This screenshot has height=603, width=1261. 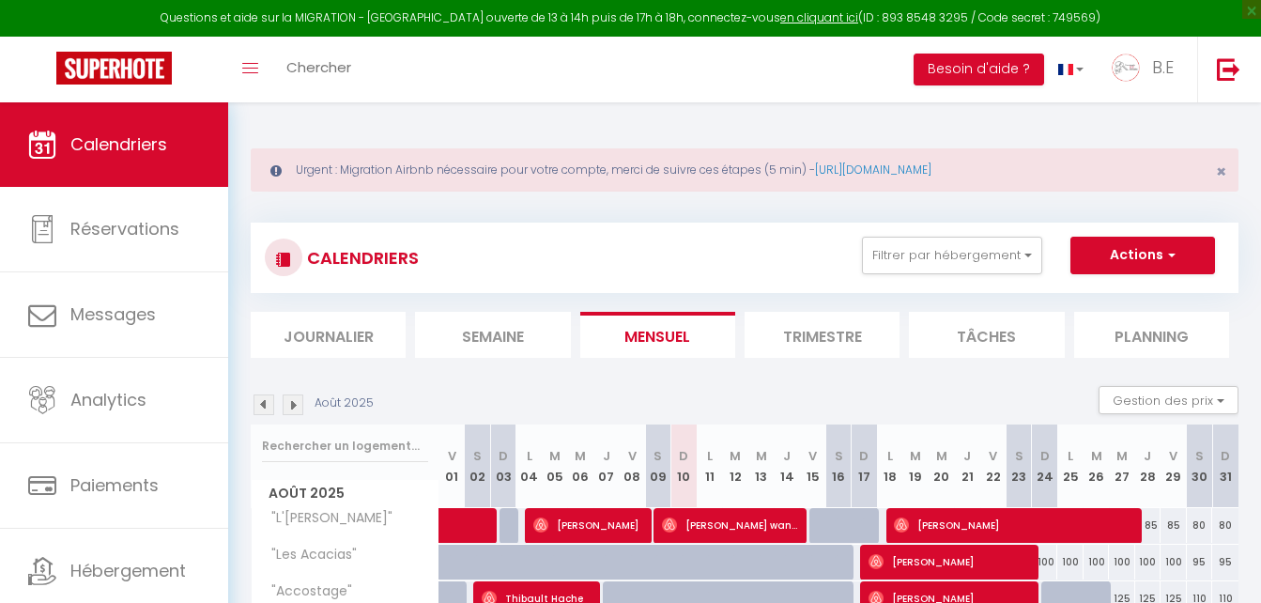 I want to click on th: 14, so click(x=786, y=466).